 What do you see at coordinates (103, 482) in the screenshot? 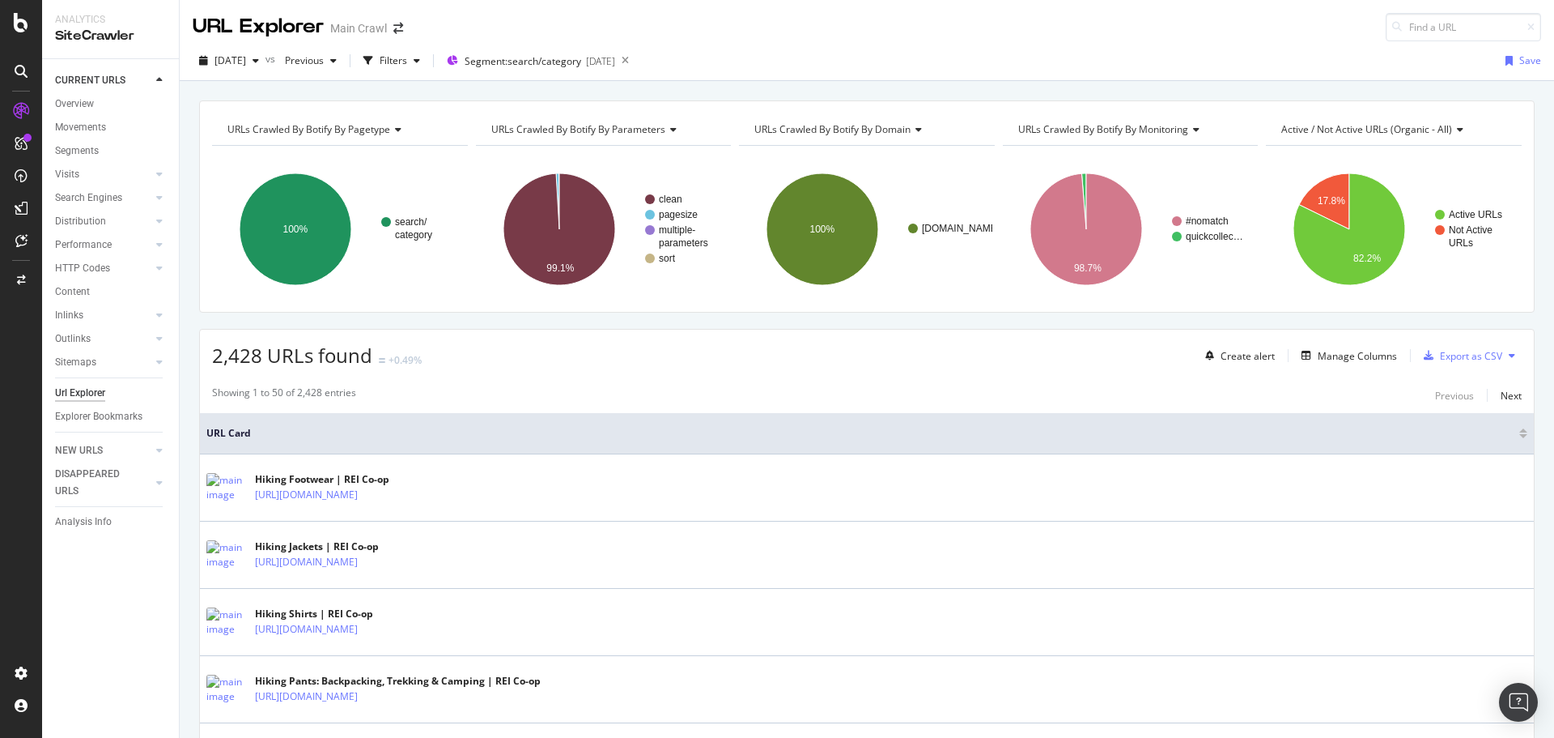
I see `a: DISAPPEARED URLS` at bounding box center [103, 482].